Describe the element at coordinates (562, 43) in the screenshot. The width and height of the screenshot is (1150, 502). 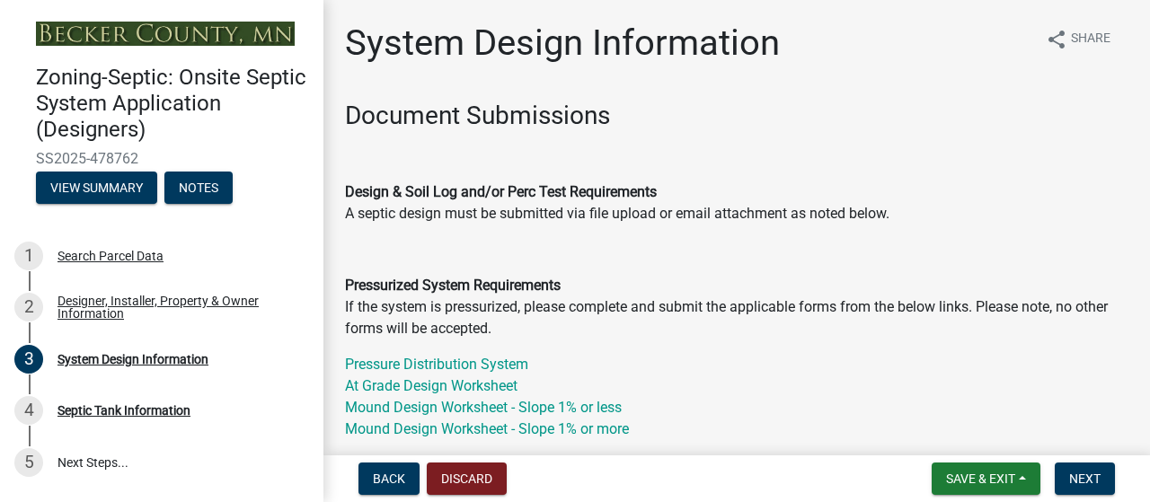
I see `h1: System Design Information` at that location.